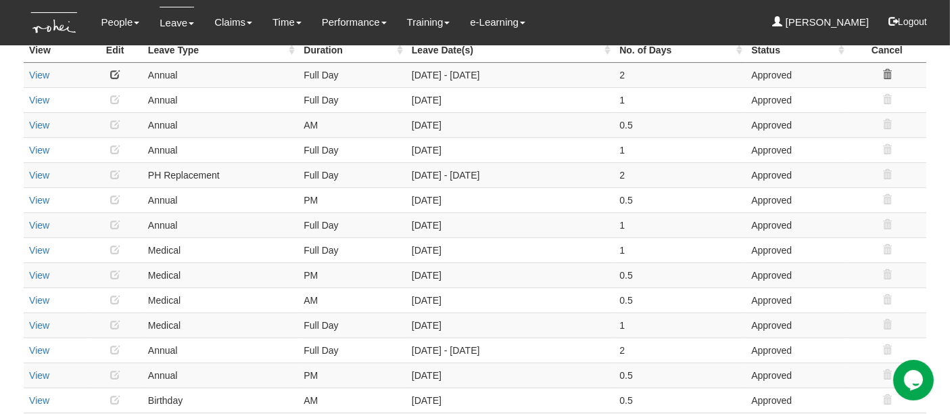  What do you see at coordinates (510, 50) in the screenshot?
I see `th: Leave Date(s) : activate to sort column ascending` at bounding box center [510, 50].